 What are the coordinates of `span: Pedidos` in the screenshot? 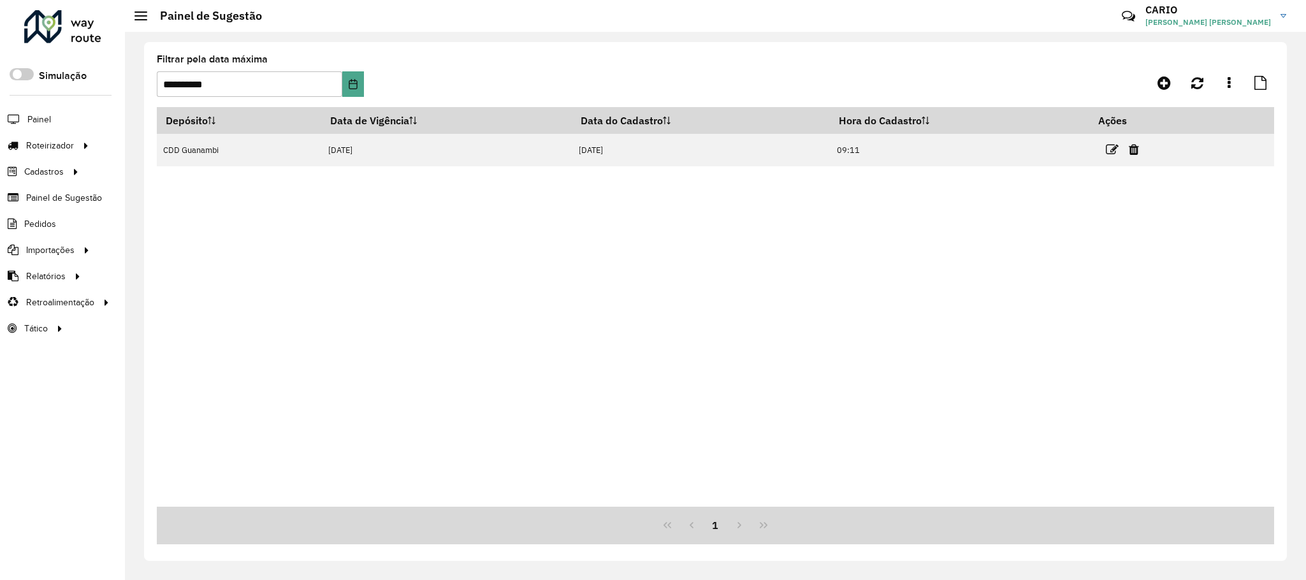 It's located at (40, 224).